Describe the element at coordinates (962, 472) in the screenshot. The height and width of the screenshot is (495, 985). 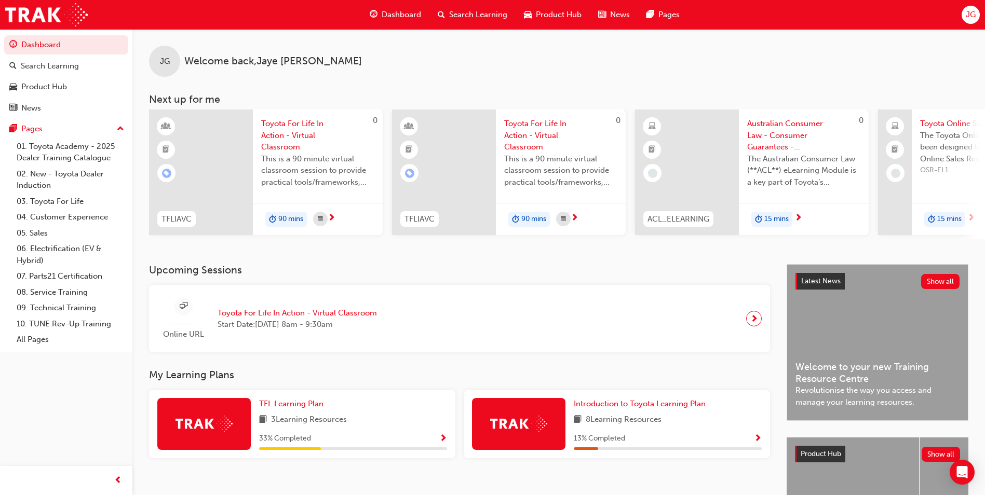
I see `div: Open Intercom Messenger` at that location.